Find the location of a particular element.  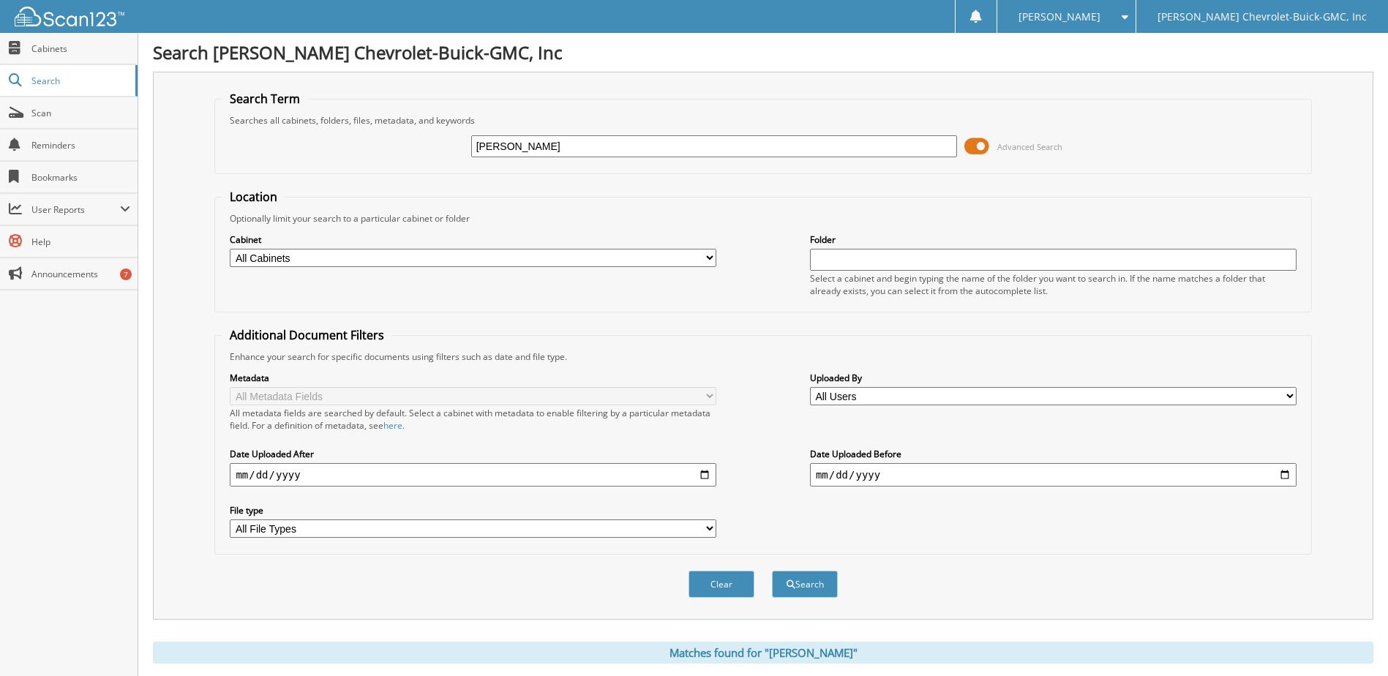

div: All metadata fields are searched by default. Select a cabinet with metadata to enable filtering b... is located at coordinates (473, 419).